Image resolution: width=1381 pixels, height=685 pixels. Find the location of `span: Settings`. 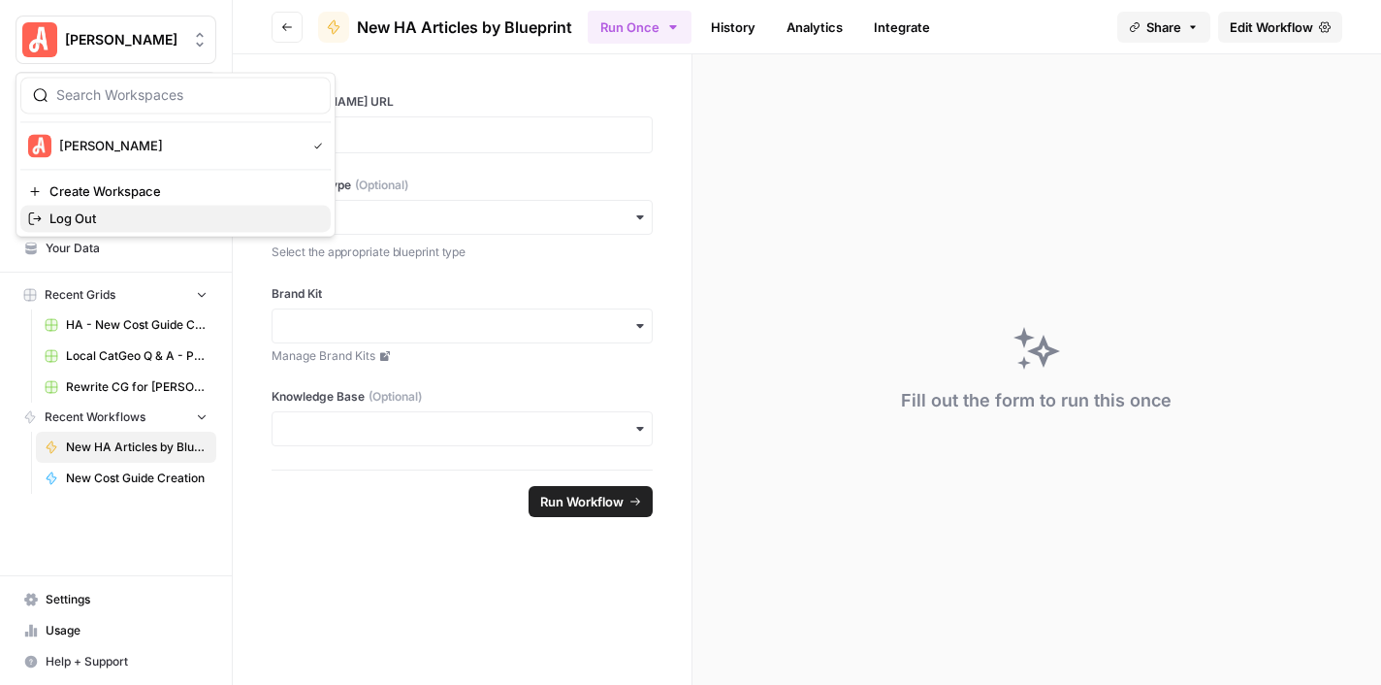

span: Settings is located at coordinates (126, 599).